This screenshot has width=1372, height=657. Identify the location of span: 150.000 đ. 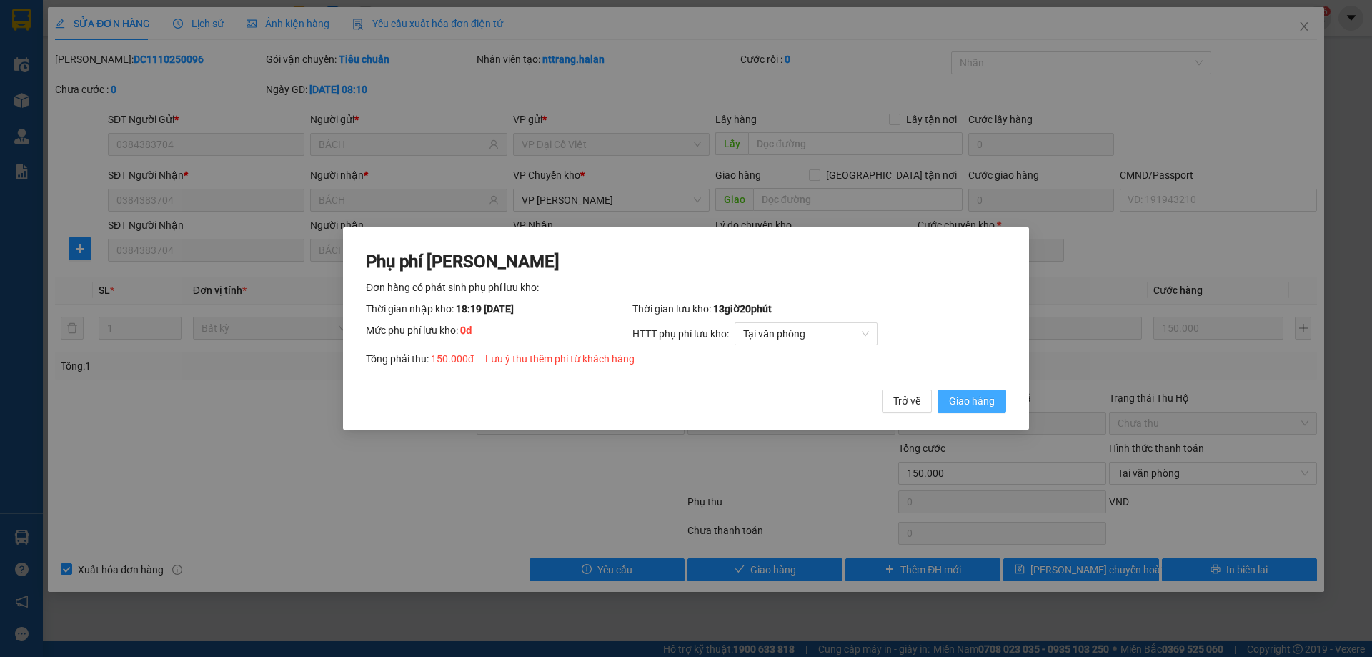
(452, 359).